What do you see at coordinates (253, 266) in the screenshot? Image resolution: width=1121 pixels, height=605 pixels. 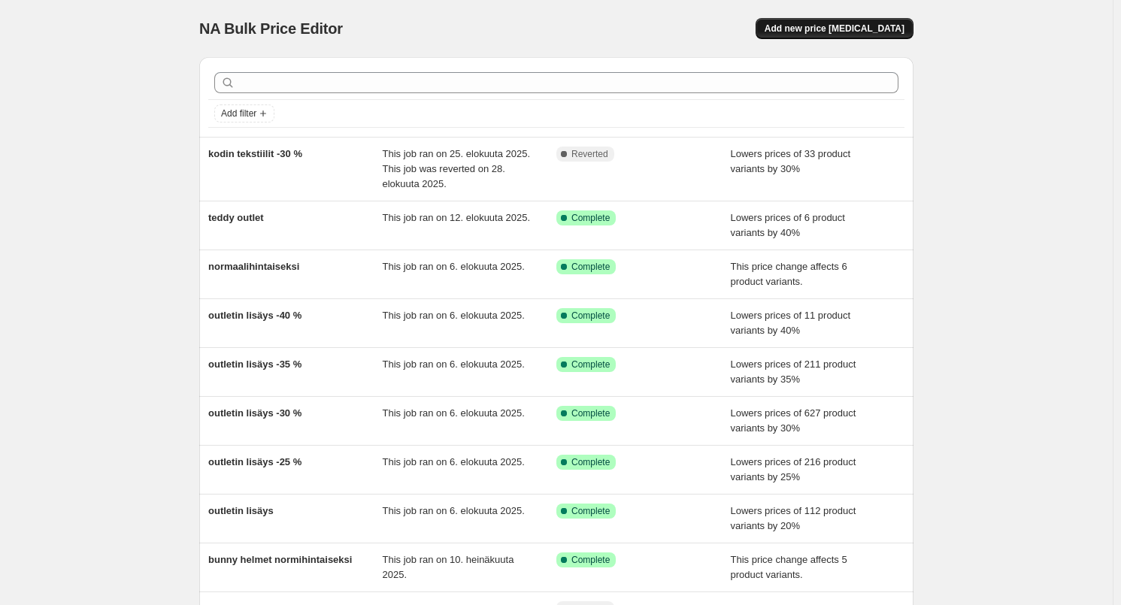 I see `span: normaalihintaiseksi` at bounding box center [253, 266].